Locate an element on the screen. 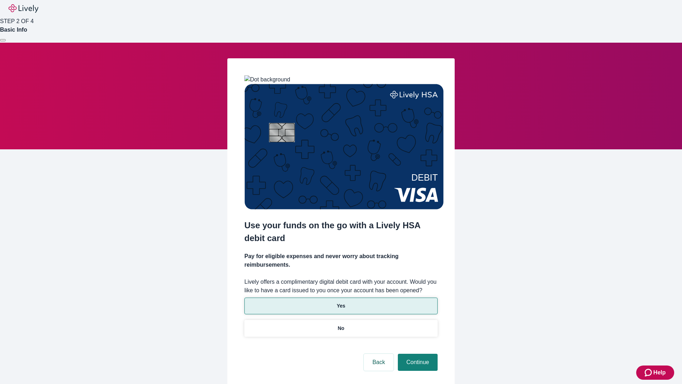  h2: Use your funds on the go with a Lively HSA debit card is located at coordinates (341, 232).